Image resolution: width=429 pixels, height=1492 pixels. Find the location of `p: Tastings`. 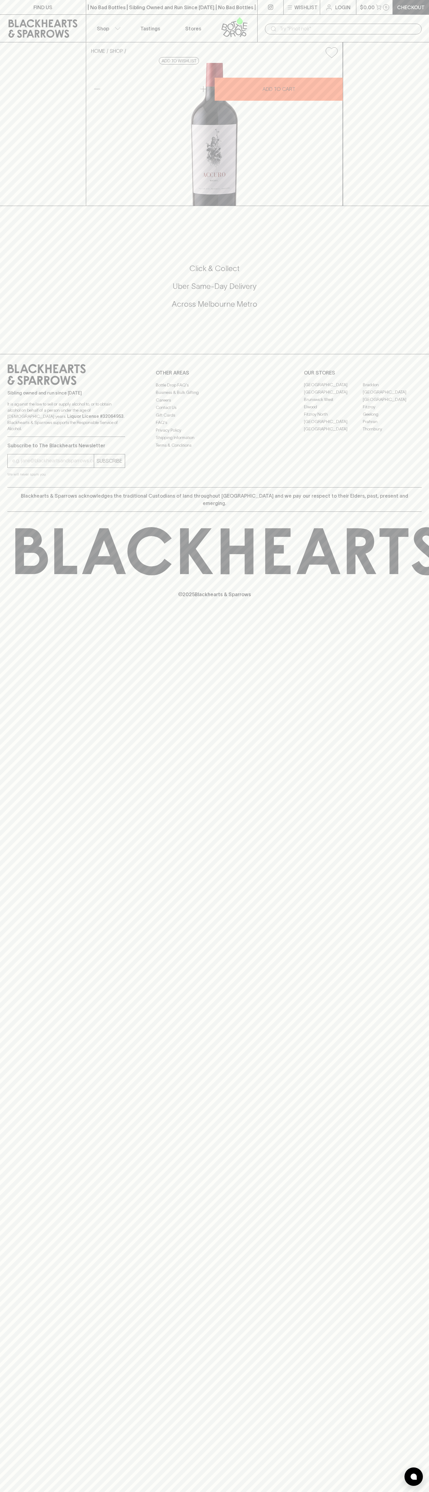

p: Tastings is located at coordinates (150, 29).